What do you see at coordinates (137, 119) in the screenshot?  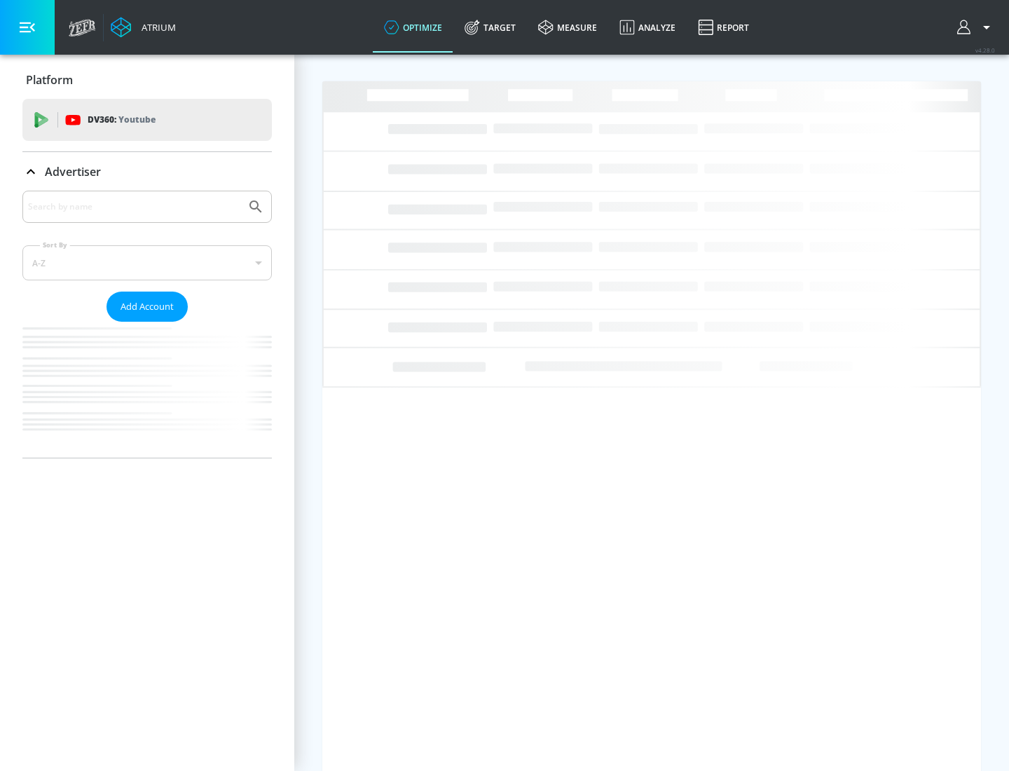 I see `p: Youtube` at bounding box center [137, 119].